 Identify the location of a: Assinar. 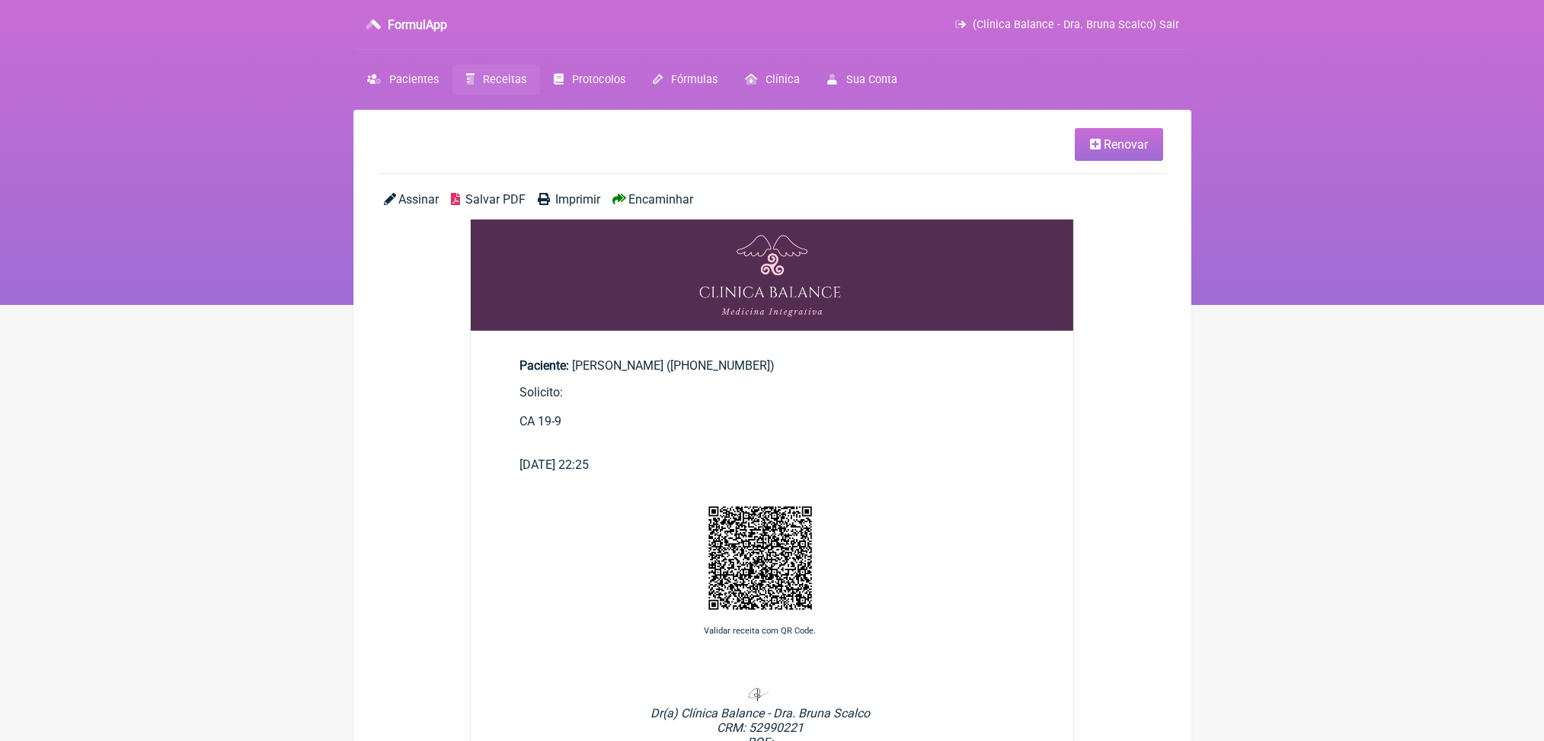
(411, 199).